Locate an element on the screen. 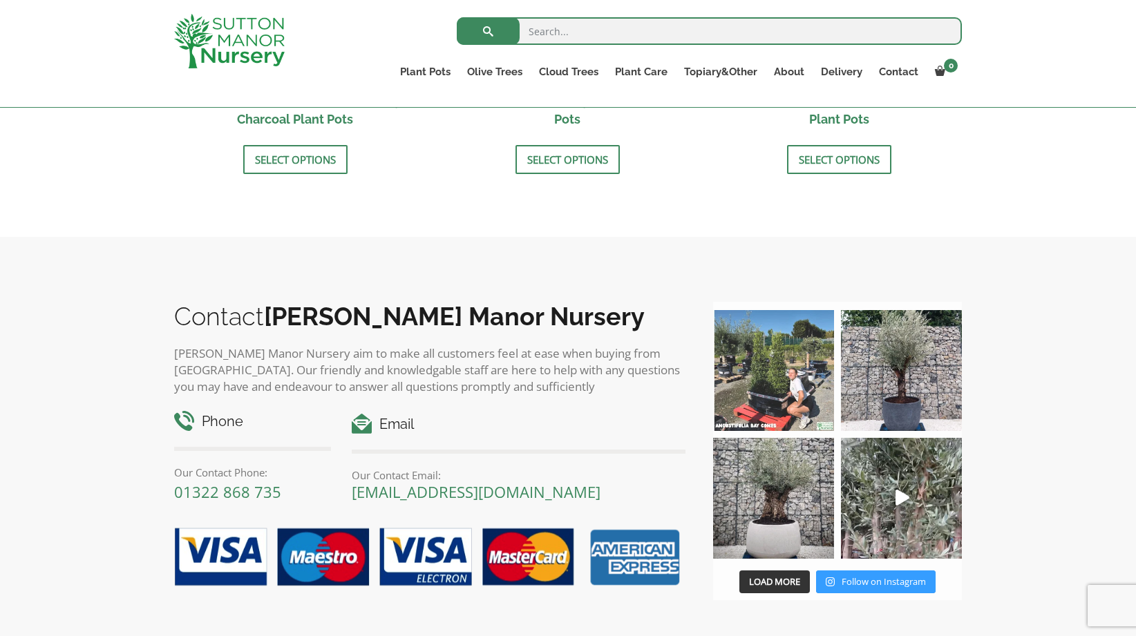 The height and width of the screenshot is (636, 1136). img: New arrivals Monday morning of beautiful olive trees 🤩🤩 The weather is beautiful this summer, gre... is located at coordinates (901, 498).